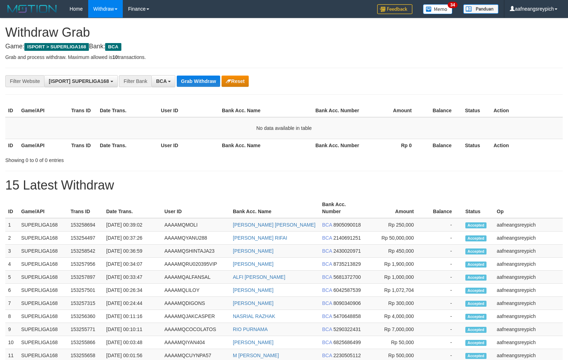  What do you see at coordinates (196, 225) in the screenshot?
I see `td: AAAAMQMOLI` at bounding box center [196, 225].